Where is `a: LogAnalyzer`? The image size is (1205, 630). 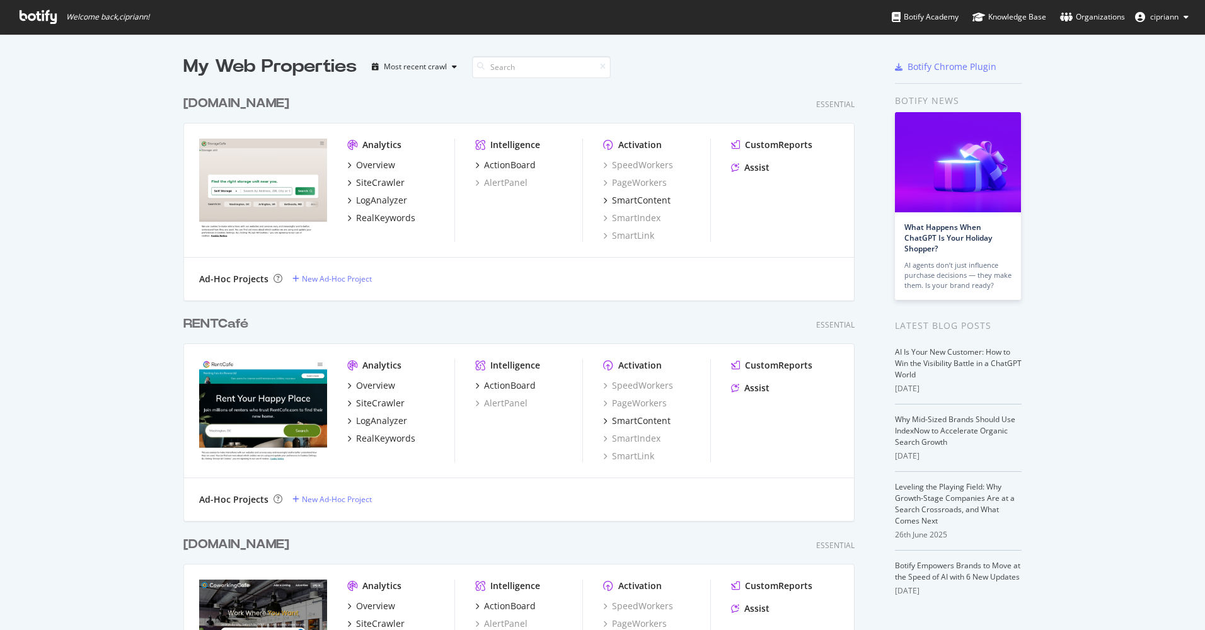
a: LogAnalyzer is located at coordinates (377, 200).